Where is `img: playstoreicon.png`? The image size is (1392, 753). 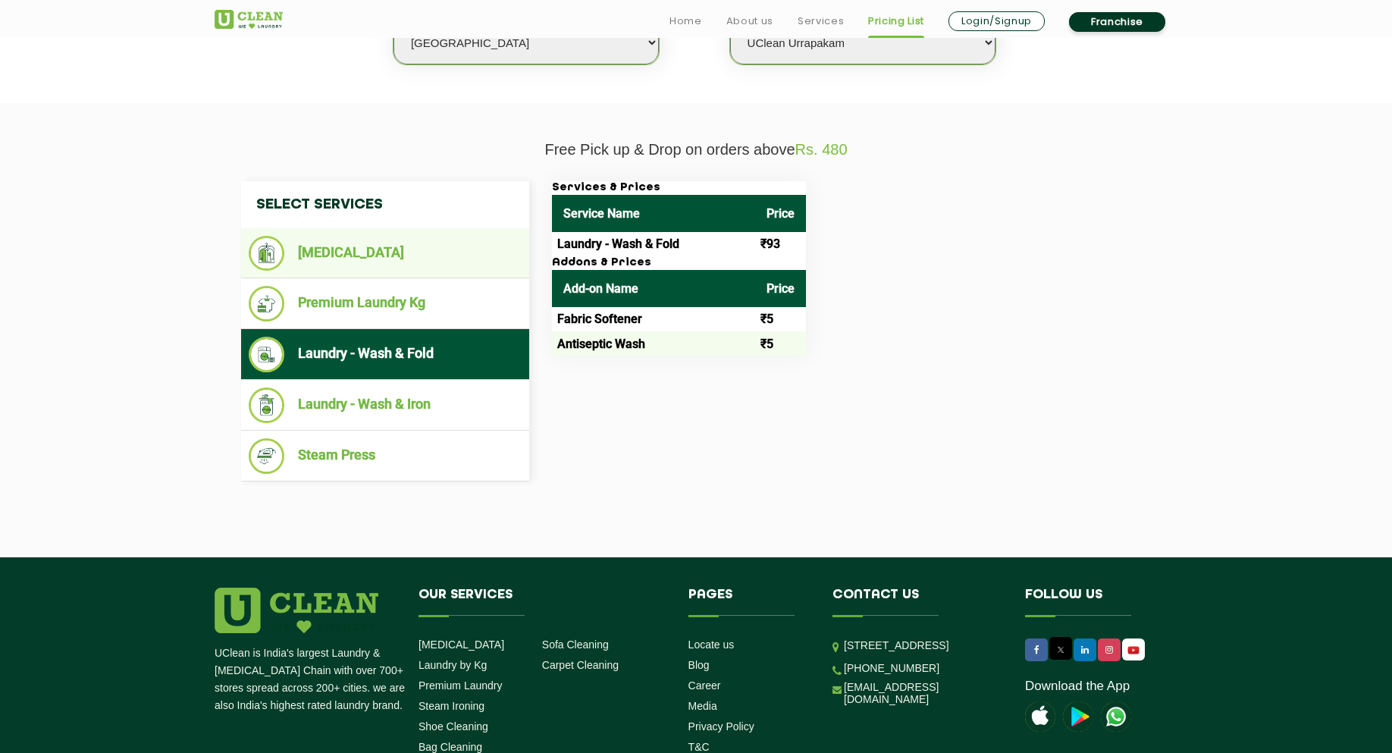
img: playstoreicon.png is located at coordinates (1078, 716).